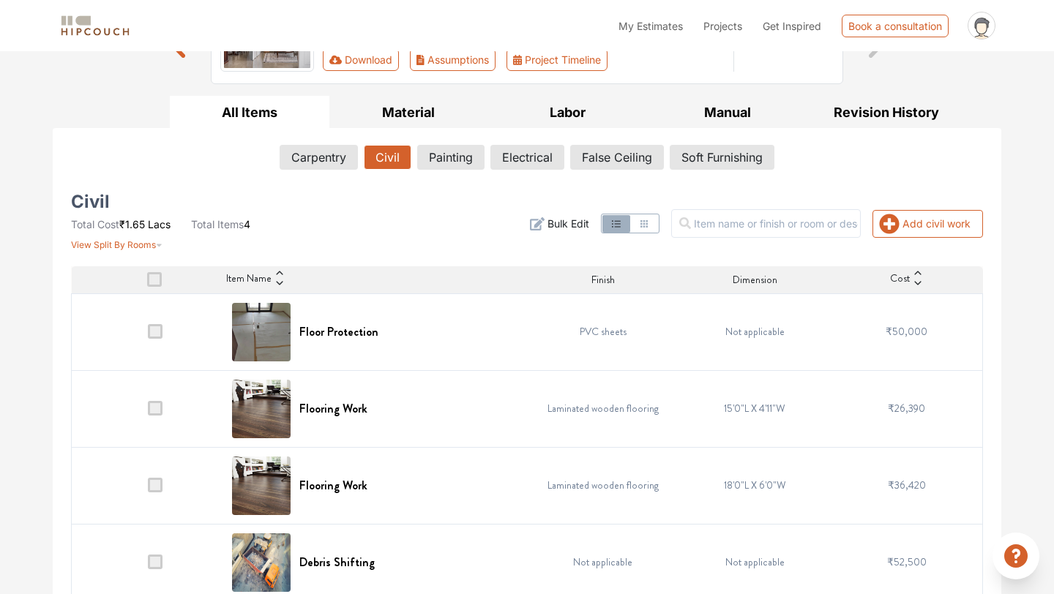 Image resolution: width=1054 pixels, height=594 pixels. Describe the element at coordinates (557, 59) in the screenshot. I see `button: Project Timeline` at that location.